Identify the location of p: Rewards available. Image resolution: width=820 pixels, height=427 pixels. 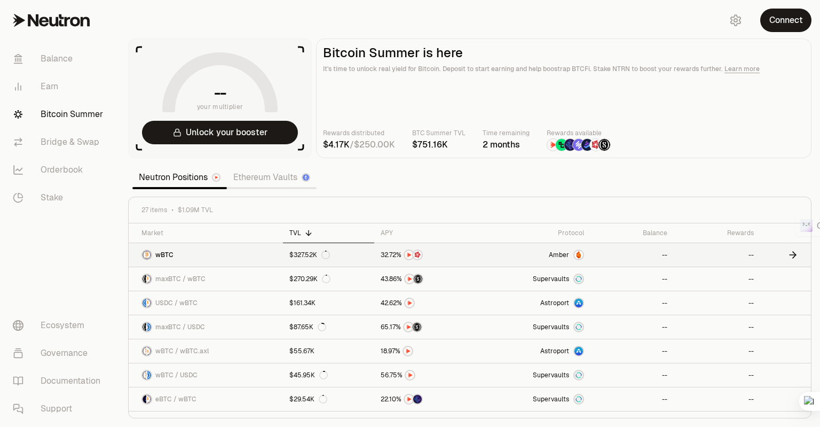
(579, 133).